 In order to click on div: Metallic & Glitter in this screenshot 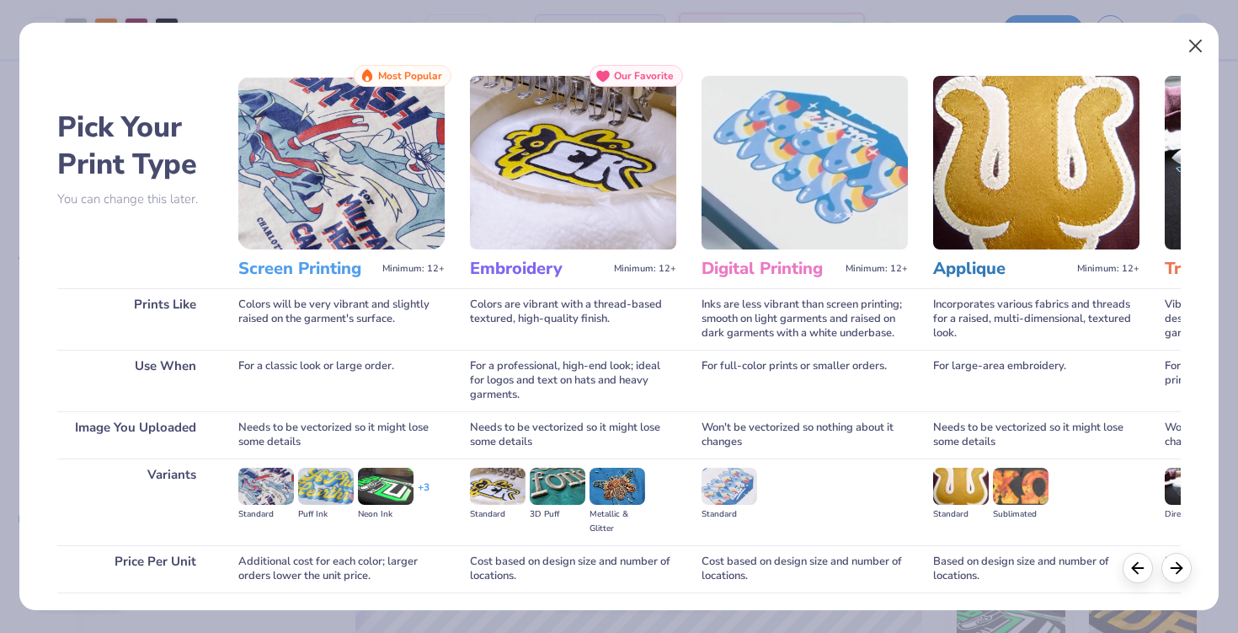, I will do `click(617, 521)`.